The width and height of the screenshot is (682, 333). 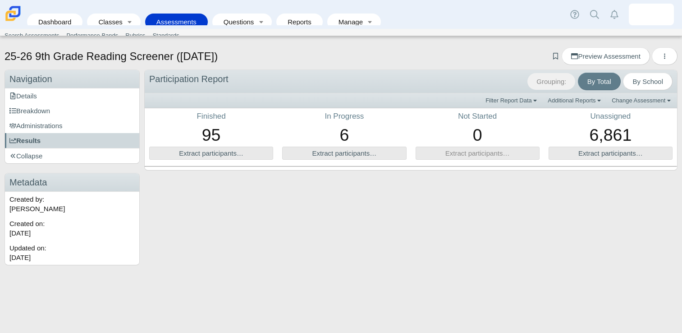 I want to click on a: By Total, so click(x=599, y=81).